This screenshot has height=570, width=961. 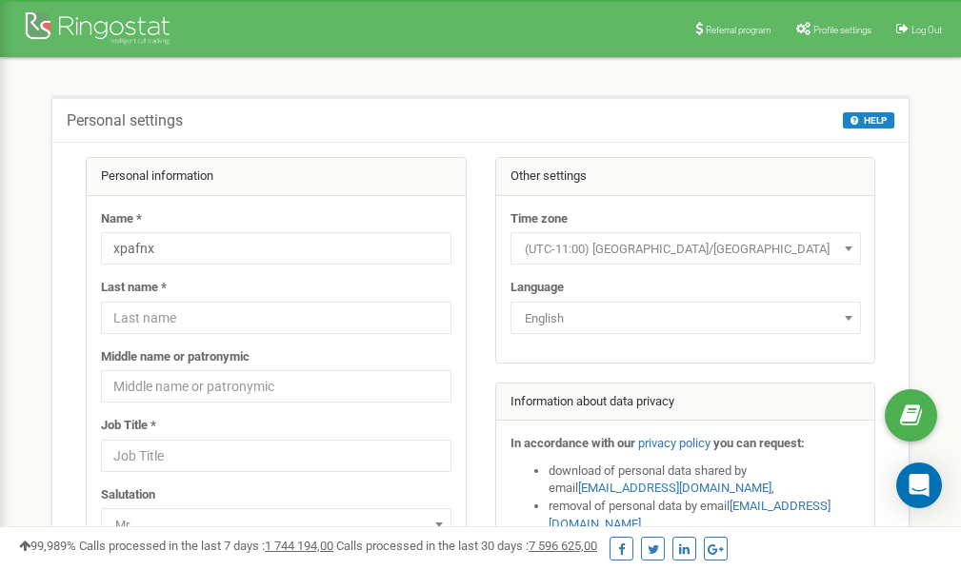 What do you see at coordinates (563, 546) in the screenshot?
I see `u: 7 596 625,00` at bounding box center [563, 546].